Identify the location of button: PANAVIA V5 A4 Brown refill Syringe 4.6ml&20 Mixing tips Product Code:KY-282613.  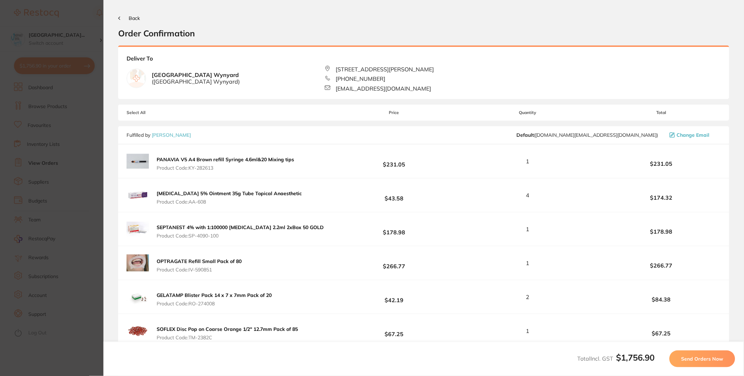
(225, 164).